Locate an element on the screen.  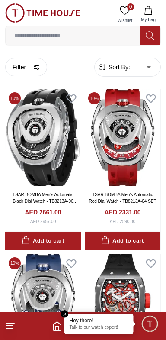
a: Home is located at coordinates (57, 326).